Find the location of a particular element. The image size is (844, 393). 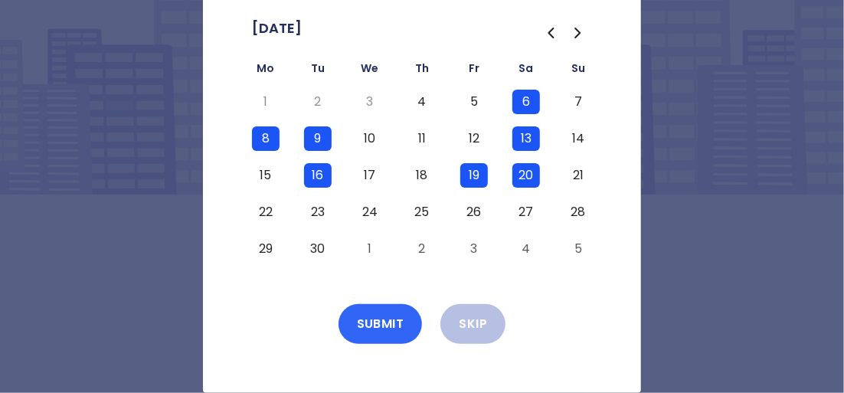

button: Wednesday, September 10th, 2025 is located at coordinates (370, 139).